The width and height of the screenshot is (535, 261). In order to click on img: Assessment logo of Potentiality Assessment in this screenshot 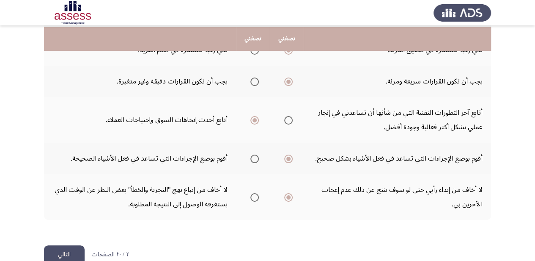, I will do `click(73, 13)`.